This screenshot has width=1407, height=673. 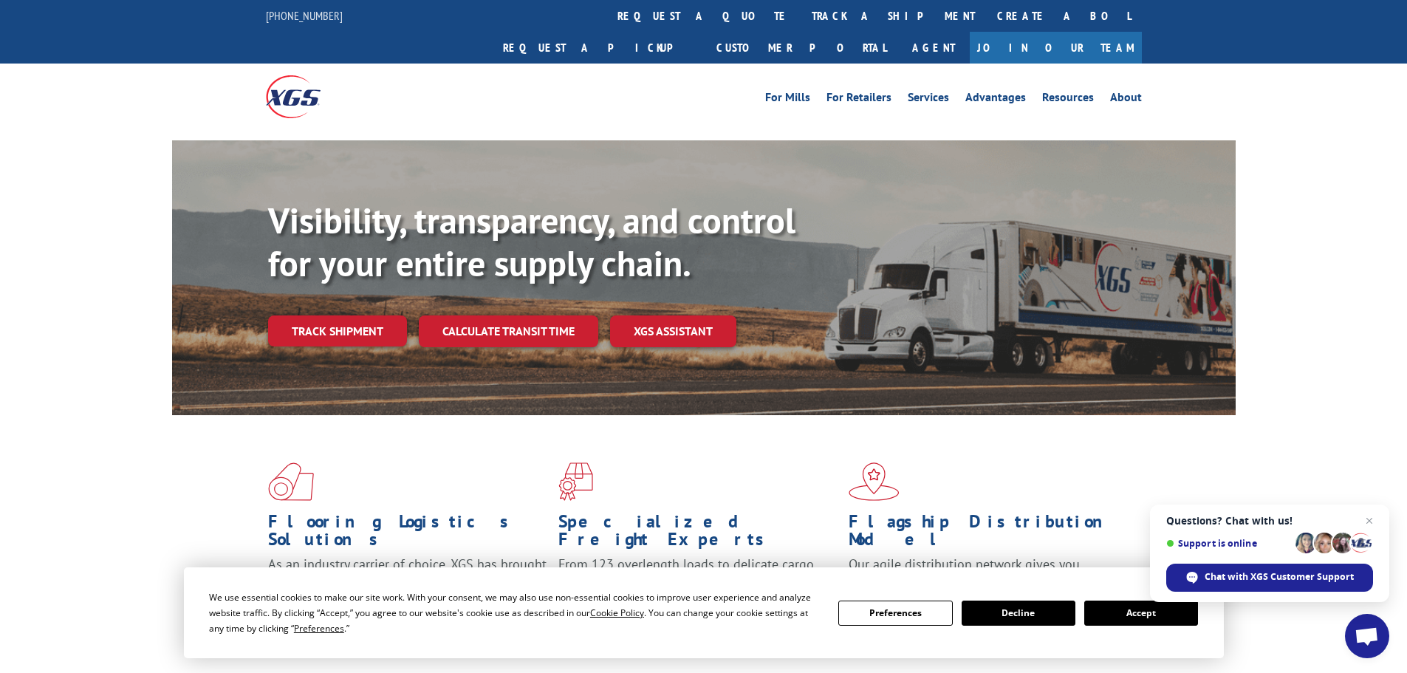 I want to click on p: From 123 overlength loads to delicate cargo, our experienced staff knows the best way to move you..., so click(x=698, y=588).